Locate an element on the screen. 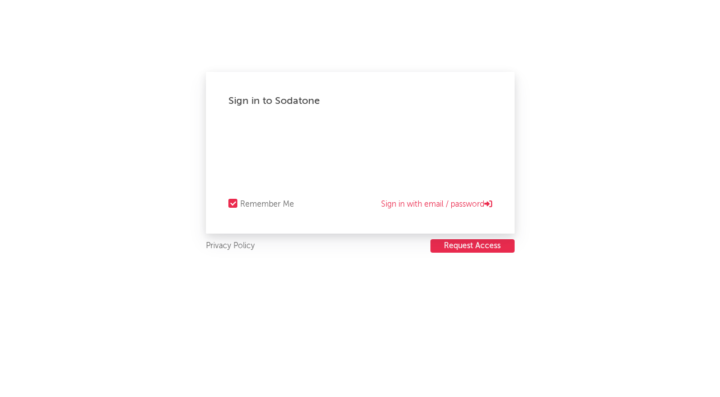 Image resolution: width=720 pixels, height=397 pixels. div: Sign in to Sodatone is located at coordinates (360, 101).